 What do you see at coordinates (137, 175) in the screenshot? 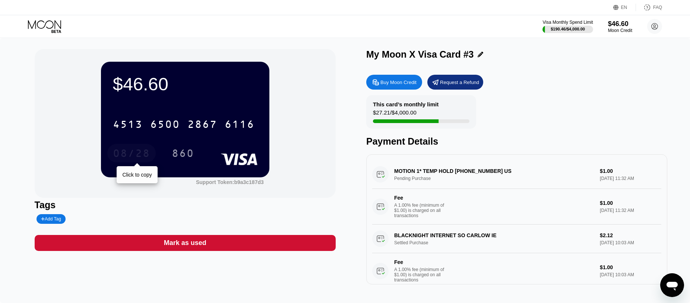
I see `div: Click to copy` at bounding box center [137, 175].